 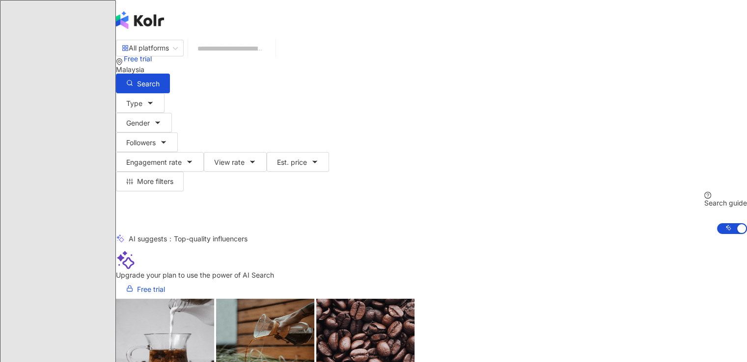 What do you see at coordinates (125, 48) in the screenshot?
I see `span: appstore` at bounding box center [125, 48].